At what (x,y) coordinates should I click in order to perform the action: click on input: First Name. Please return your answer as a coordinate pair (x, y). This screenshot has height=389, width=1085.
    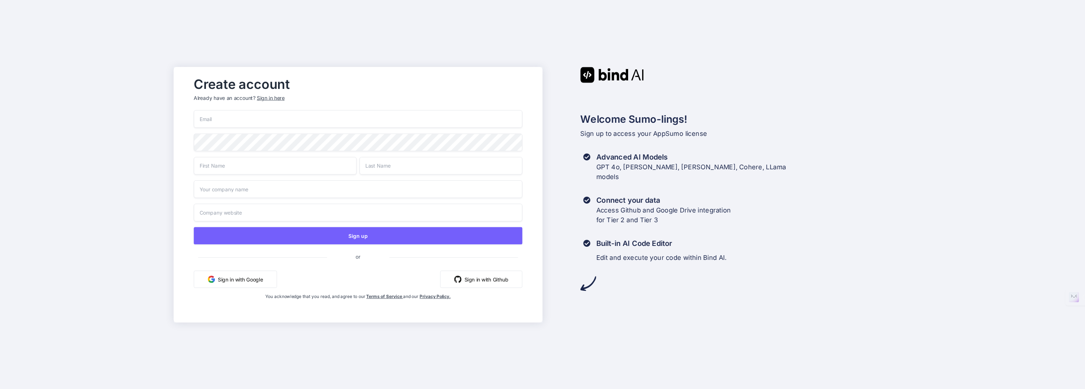
    Looking at the image, I should click on (275, 166).